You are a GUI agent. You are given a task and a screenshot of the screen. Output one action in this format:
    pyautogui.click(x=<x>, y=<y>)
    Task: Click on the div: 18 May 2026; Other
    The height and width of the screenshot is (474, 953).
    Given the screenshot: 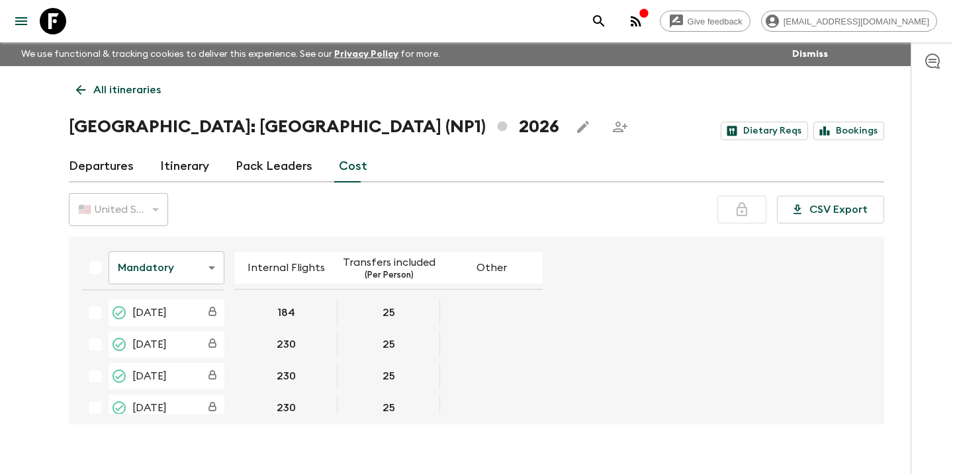 What is the action you would take?
    pyautogui.click(x=491, y=408)
    